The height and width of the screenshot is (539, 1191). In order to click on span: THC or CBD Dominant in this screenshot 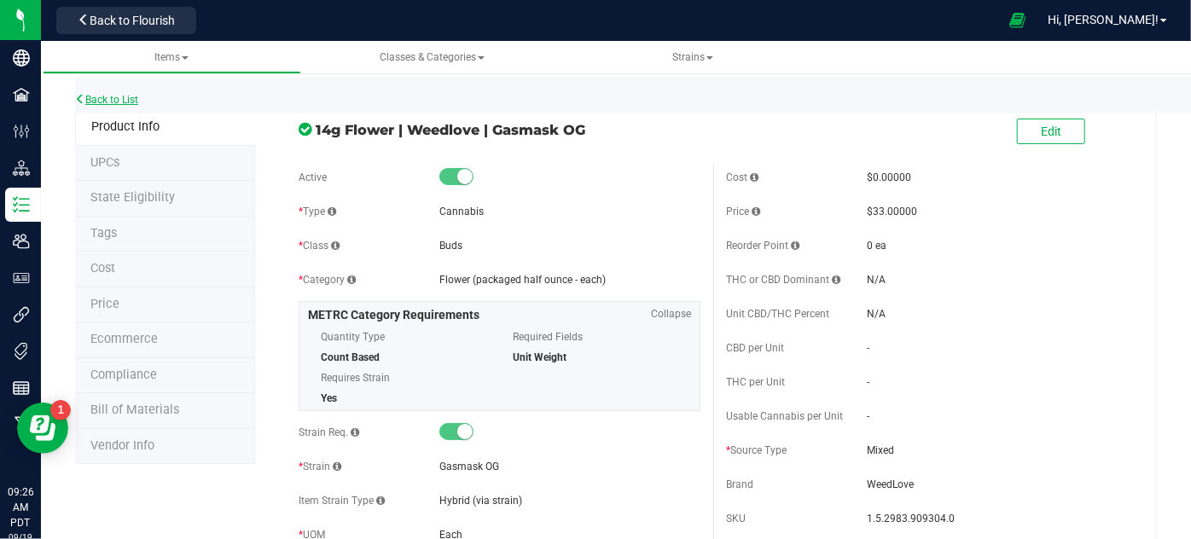, I will do `click(783, 280)`.